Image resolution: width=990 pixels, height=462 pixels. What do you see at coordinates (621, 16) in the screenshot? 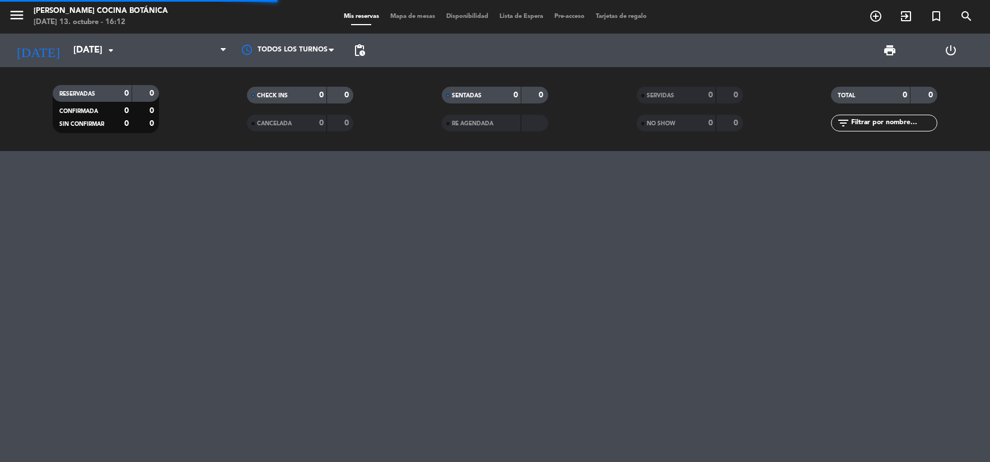
I see `span: Tarjetas de regalo` at bounding box center [621, 16].